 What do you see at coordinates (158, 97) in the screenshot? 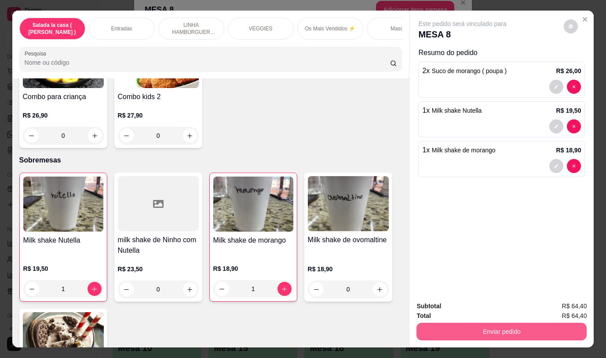
I see `h4: Combo kids 2` at bounding box center [158, 97].